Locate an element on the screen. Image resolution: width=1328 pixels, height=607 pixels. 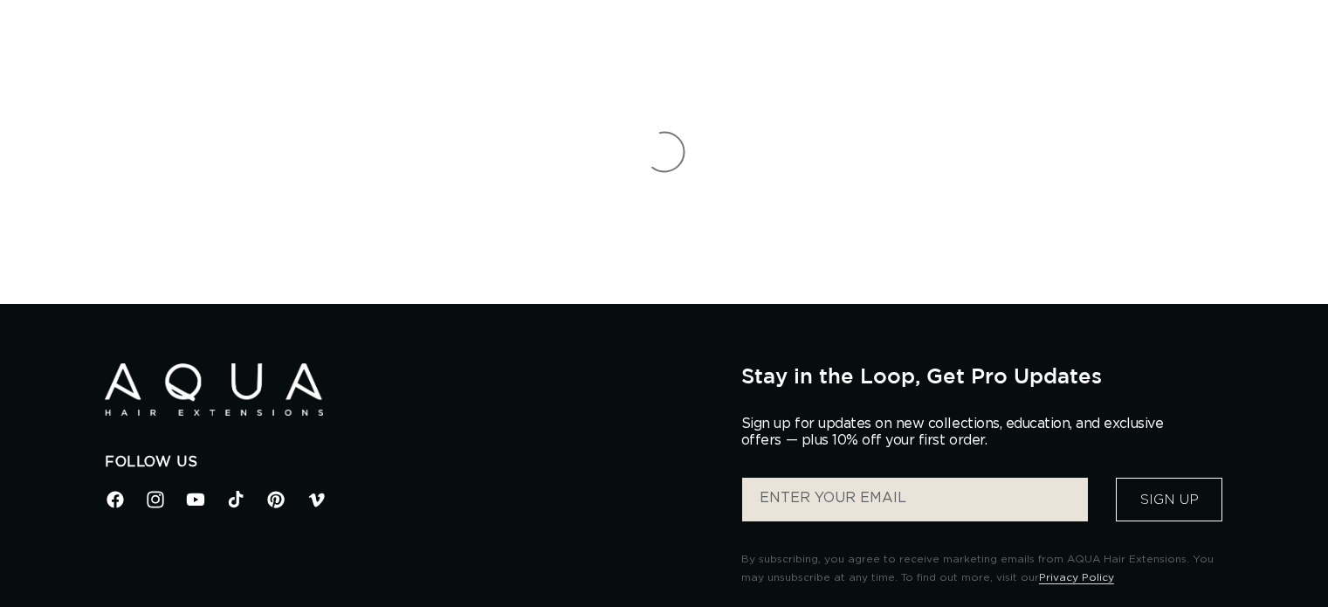
button: Sign Up is located at coordinates (1169, 499).